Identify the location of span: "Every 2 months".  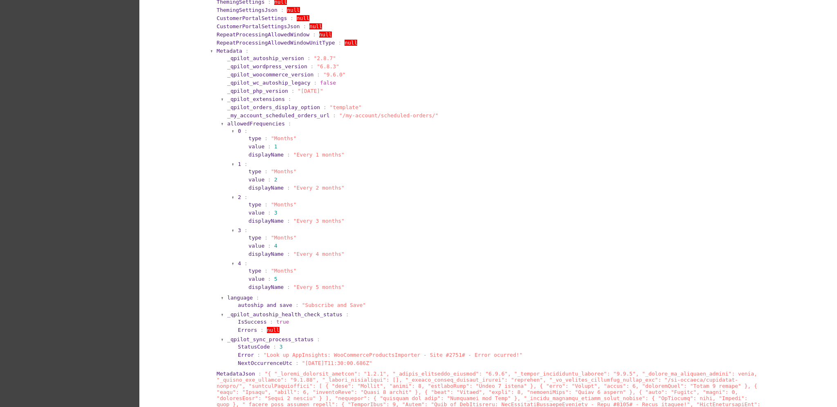
(319, 188).